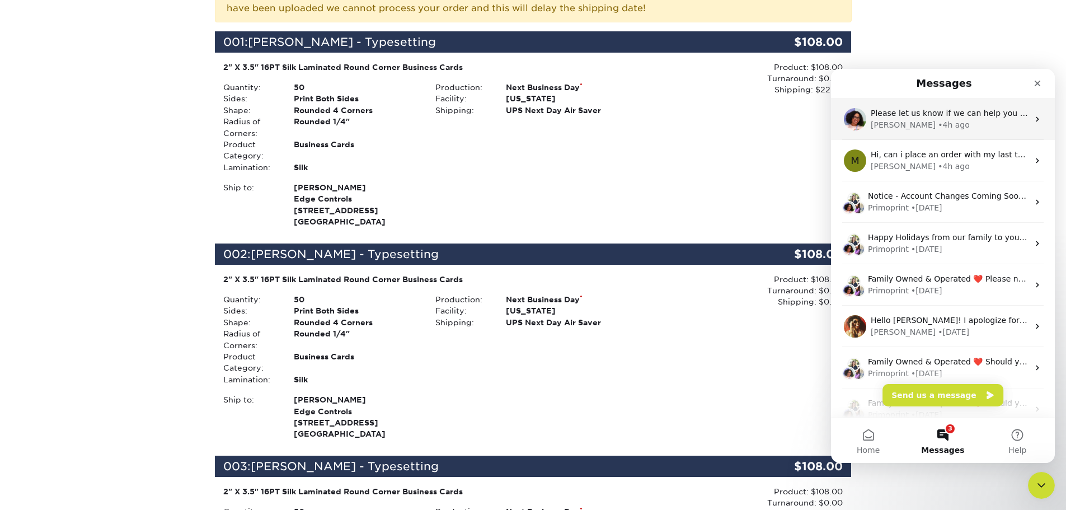  Describe the element at coordinates (37, 381) in the screenshot. I see `span: Home` at that location.